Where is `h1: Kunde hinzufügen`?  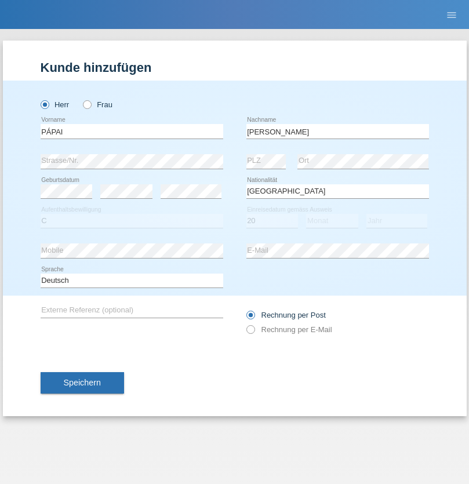 h1: Kunde hinzufügen is located at coordinates (235, 67).